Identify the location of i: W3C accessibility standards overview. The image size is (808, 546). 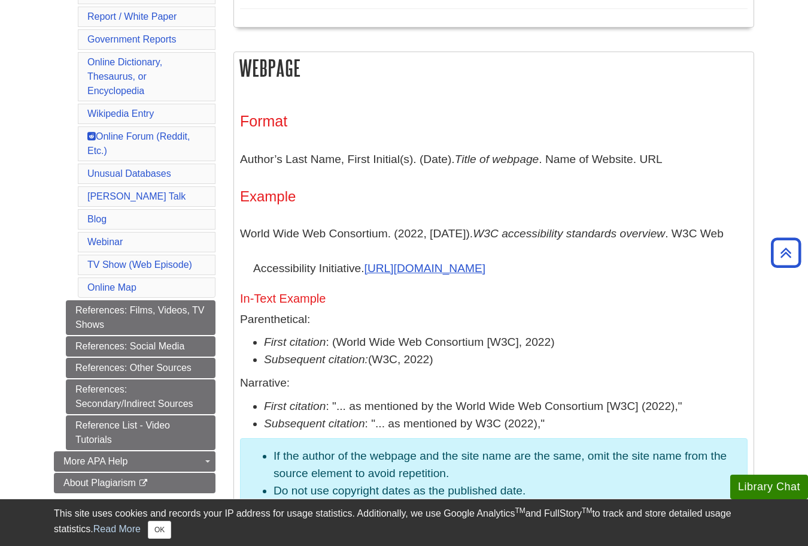
(569, 233).